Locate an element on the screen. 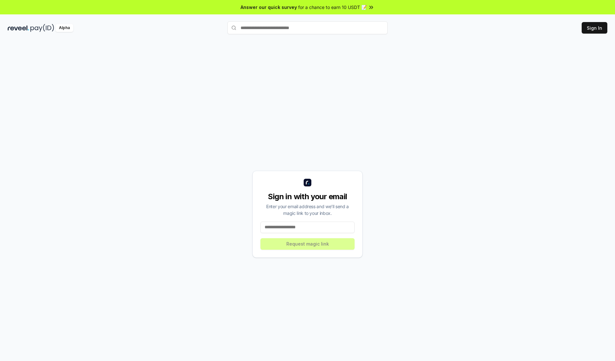  img: pay_id is located at coordinates (42, 28).